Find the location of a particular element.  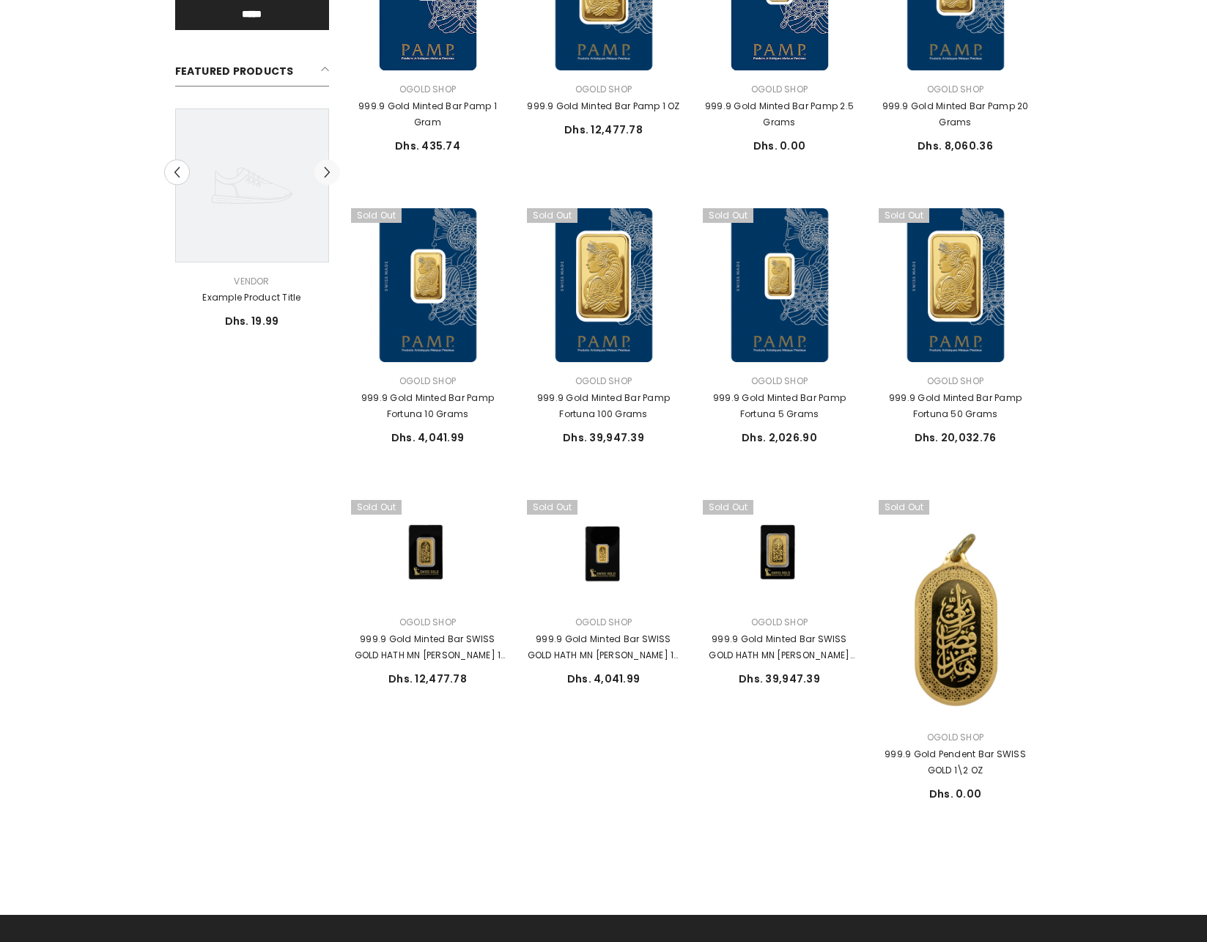

span: Dhs. 20,032.76 is located at coordinates (956, 438).